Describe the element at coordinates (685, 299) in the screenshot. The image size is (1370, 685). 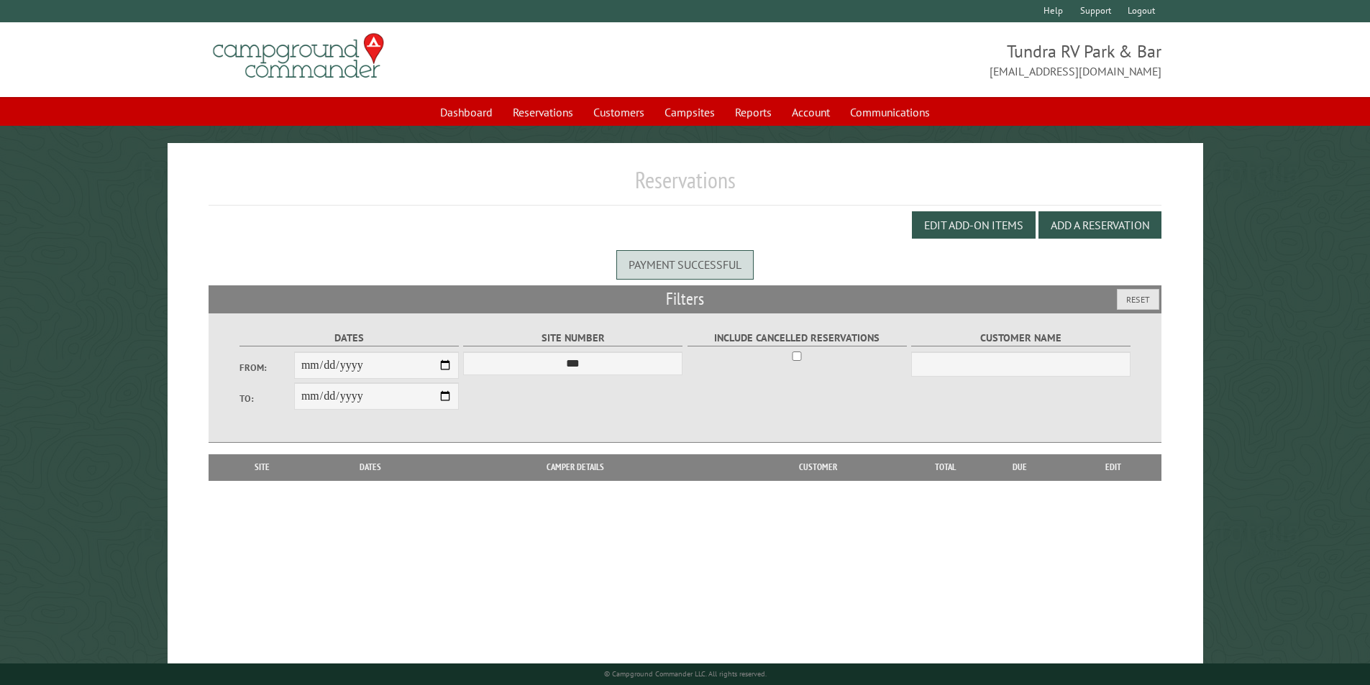
I see `h2: Filters` at that location.